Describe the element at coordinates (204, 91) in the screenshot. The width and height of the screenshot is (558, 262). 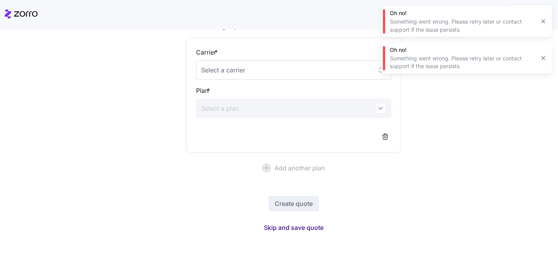
I see `label: Plan` at that location.